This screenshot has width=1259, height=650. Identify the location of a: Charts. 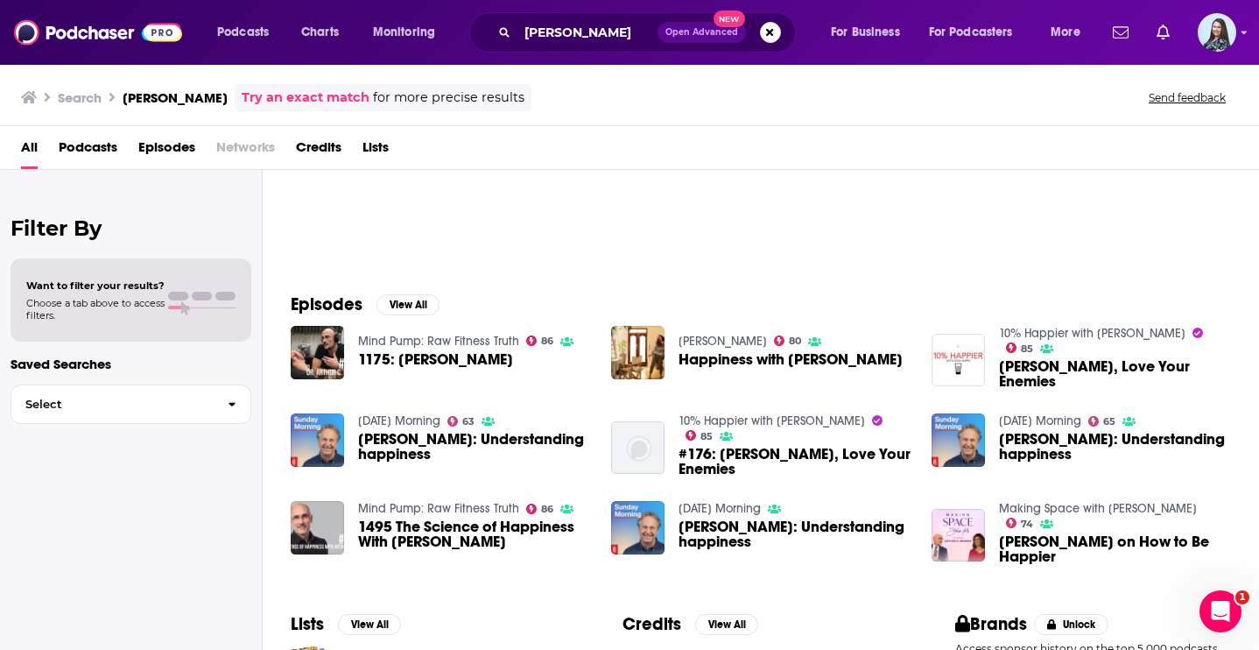
(320, 32).